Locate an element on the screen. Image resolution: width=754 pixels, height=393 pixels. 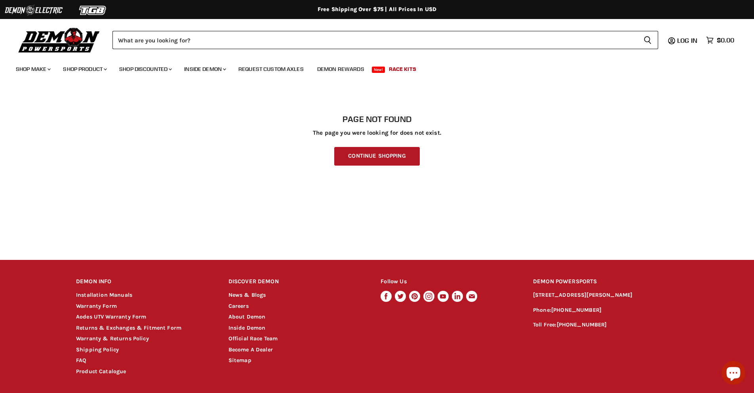
a: Demon Rewards is located at coordinates (341, 69).